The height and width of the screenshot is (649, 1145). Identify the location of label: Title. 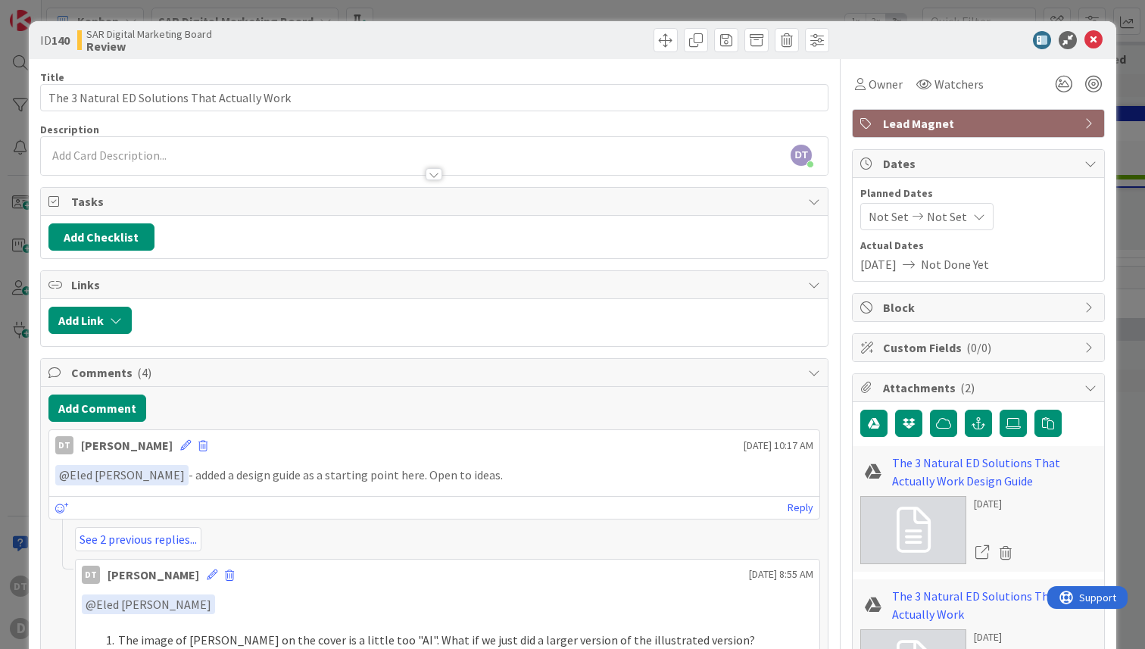
(52, 77).